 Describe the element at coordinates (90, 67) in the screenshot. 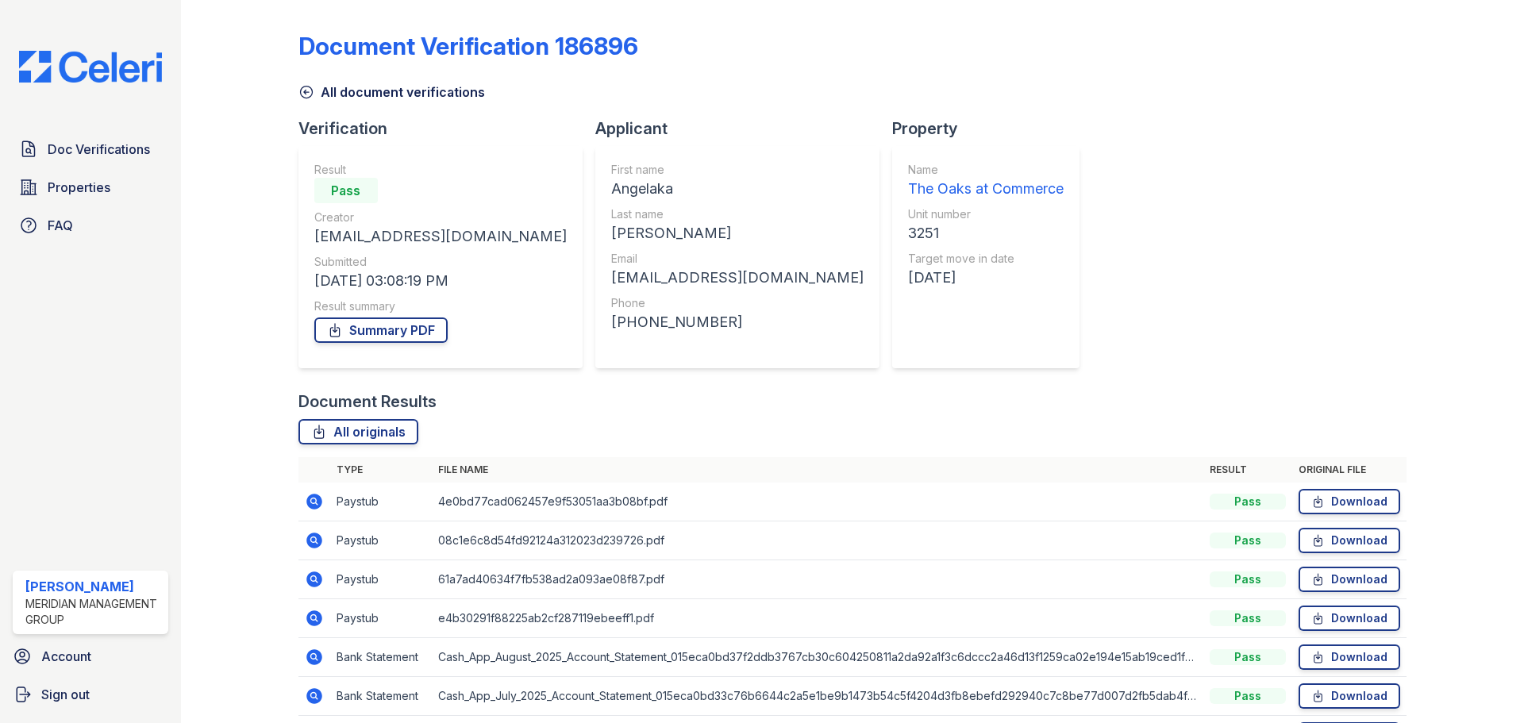

I see `img: CE_Logo_Blue-a8612792a0a2168367f1c8372b55b34899dd931a85d93a1a3d3e32e68fde9ad4.png` at that location.